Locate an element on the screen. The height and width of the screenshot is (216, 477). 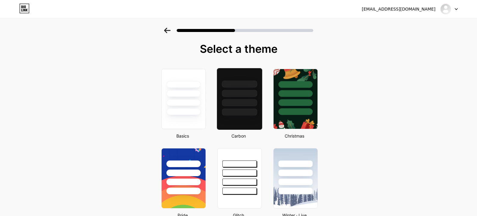
div: Select a theme is located at coordinates (239, 49).